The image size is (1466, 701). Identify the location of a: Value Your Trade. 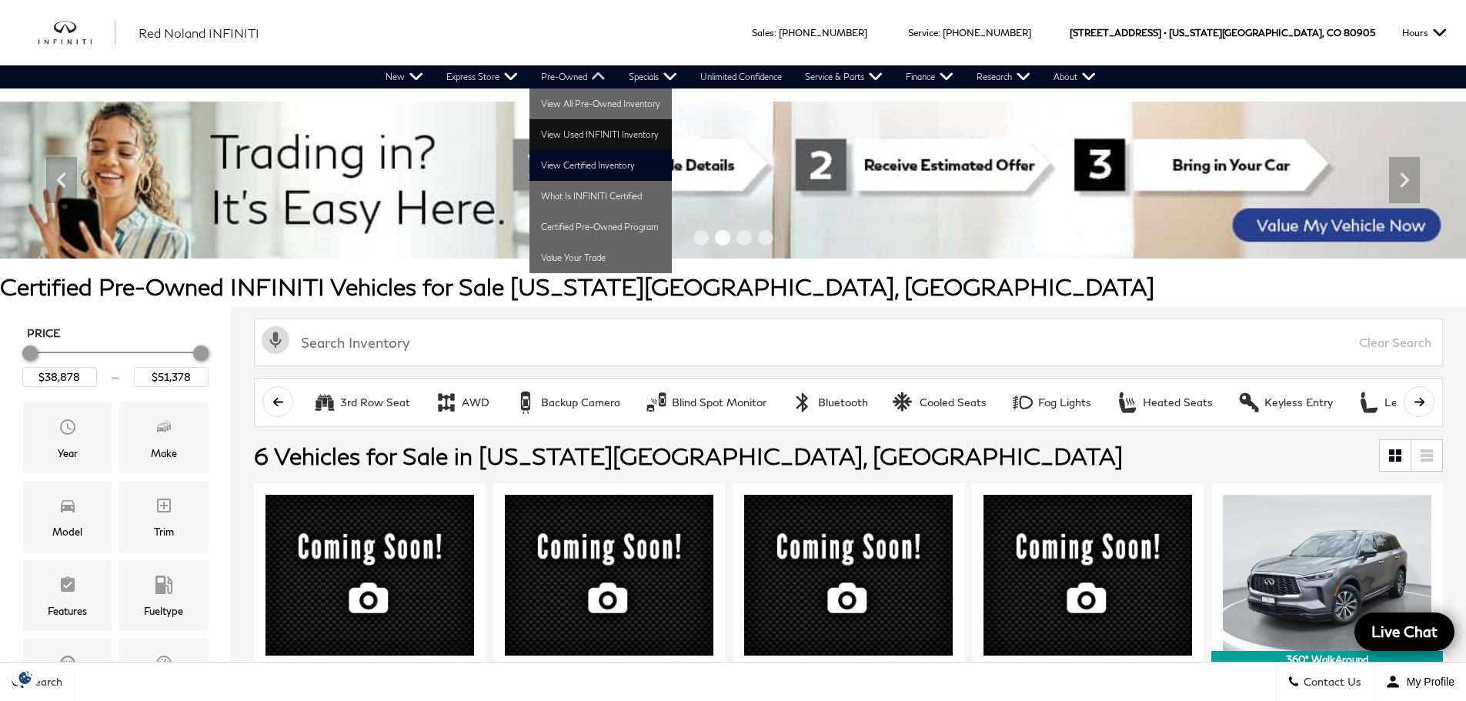
(600, 258).